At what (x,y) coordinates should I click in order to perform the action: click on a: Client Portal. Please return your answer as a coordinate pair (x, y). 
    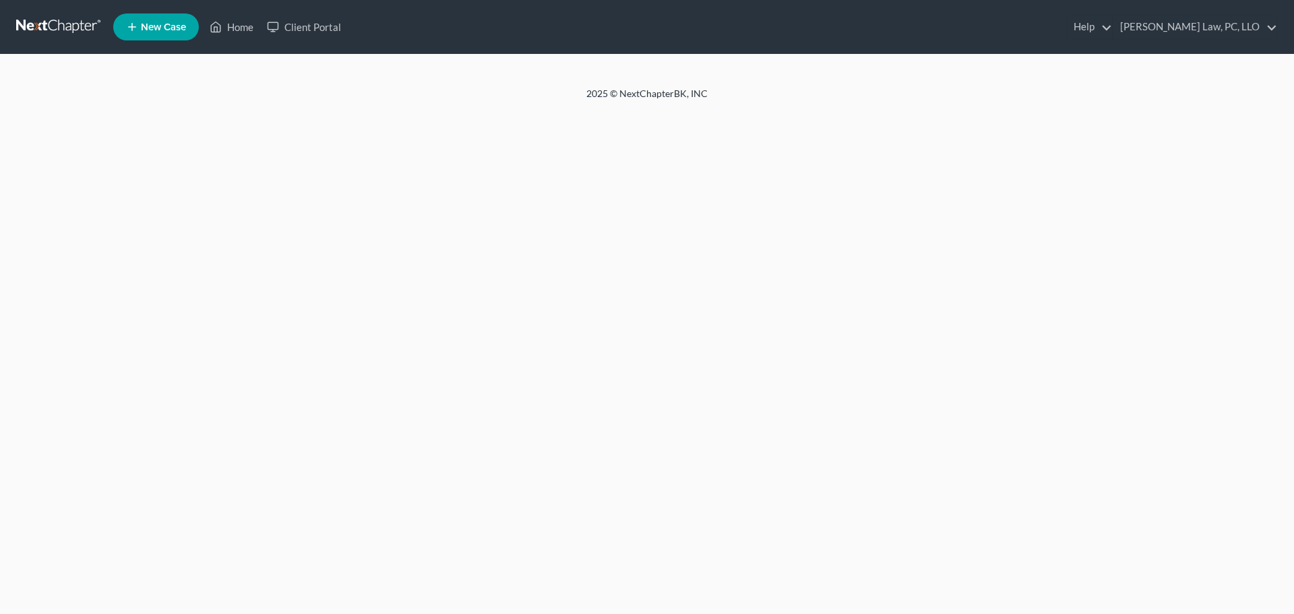
    Looking at the image, I should click on (304, 27).